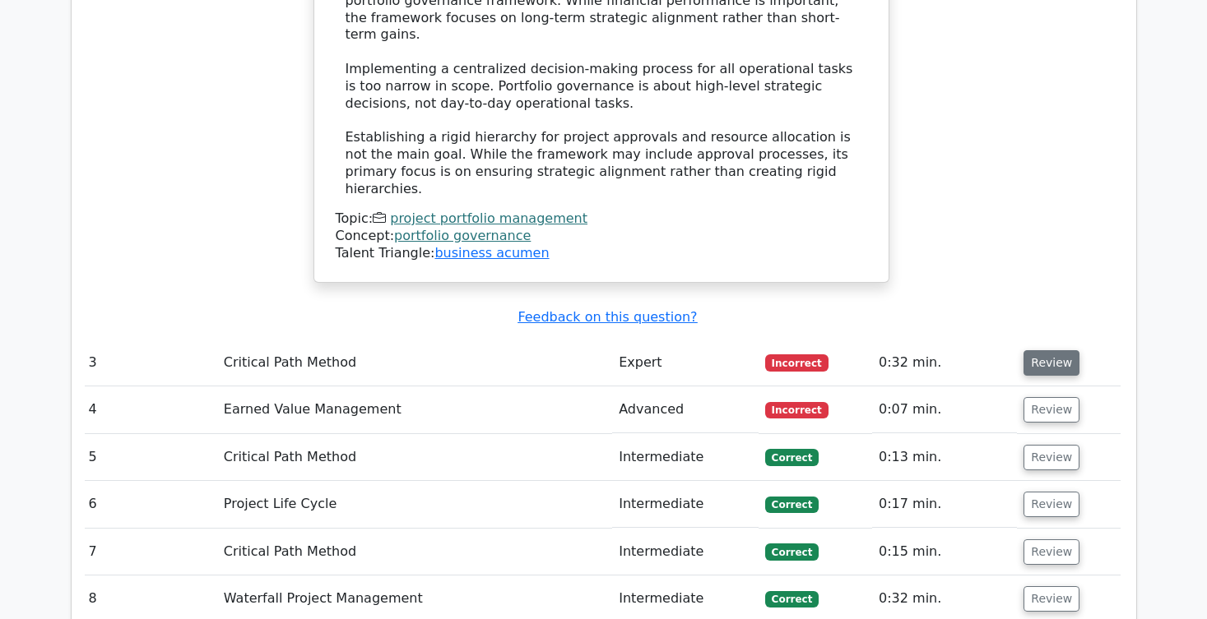 The width and height of the screenshot is (1207, 619). I want to click on td: 0:07 min., so click(944, 410).